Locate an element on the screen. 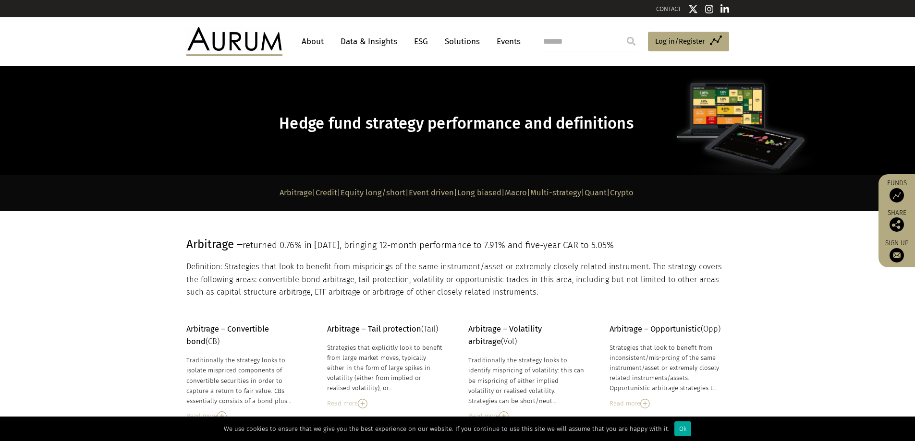  strong: Arbitrage – Convertible bond is located at coordinates (228, 335).